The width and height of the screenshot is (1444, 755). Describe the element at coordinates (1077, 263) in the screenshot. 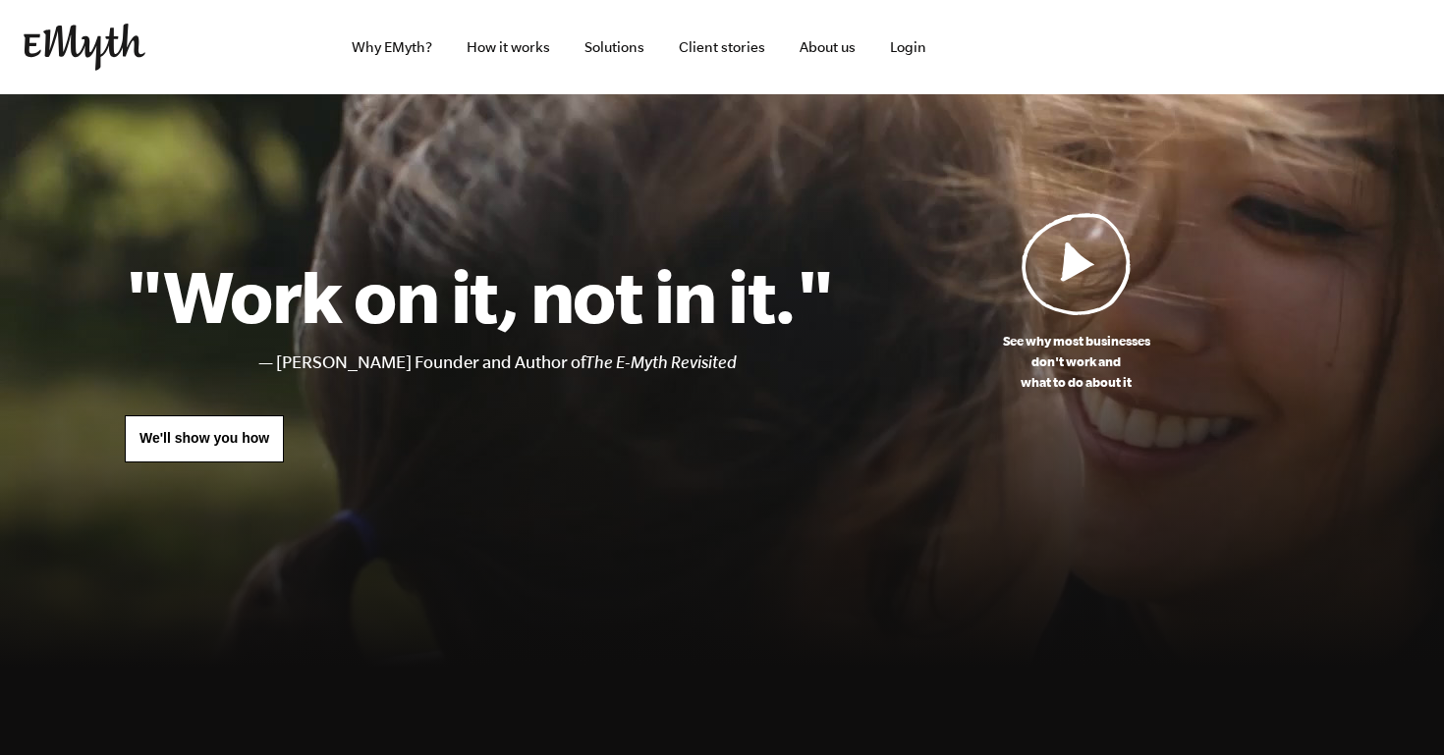

I see `img: Play Video` at that location.